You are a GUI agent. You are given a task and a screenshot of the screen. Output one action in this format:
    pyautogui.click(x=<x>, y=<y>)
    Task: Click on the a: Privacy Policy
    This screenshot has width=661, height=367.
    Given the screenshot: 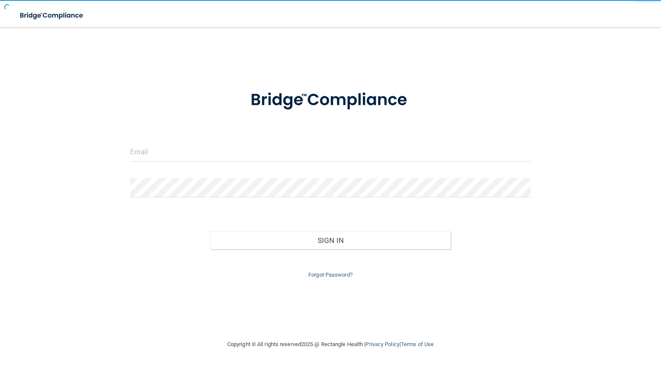 What is the action you would take?
    pyautogui.click(x=382, y=344)
    